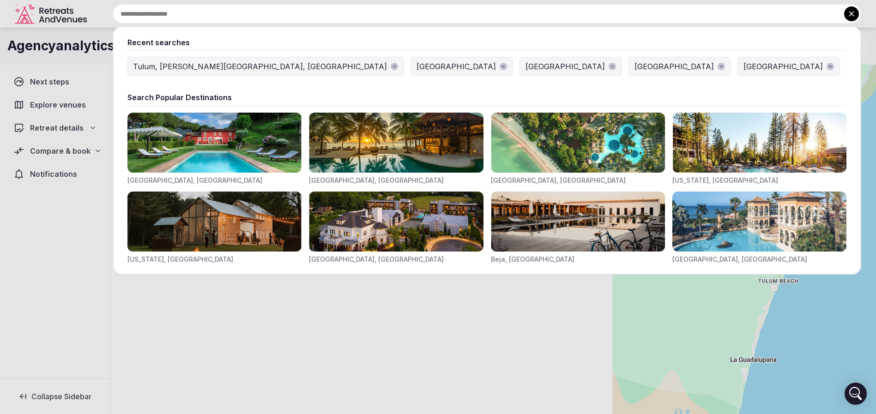 The width and height of the screenshot is (876, 414). I want to click on div: Recent searches, so click(487, 42).